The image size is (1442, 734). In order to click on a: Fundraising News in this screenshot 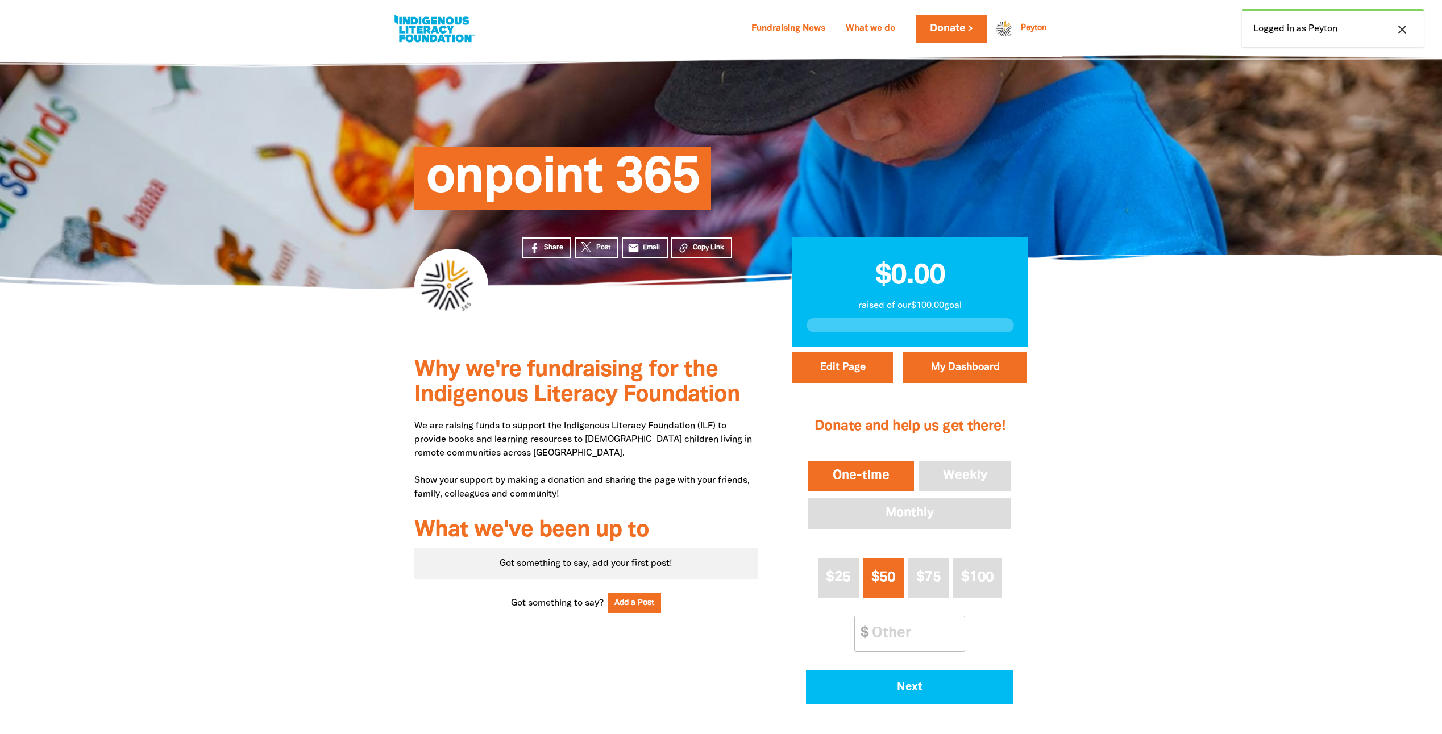, I will do `click(788, 29)`.